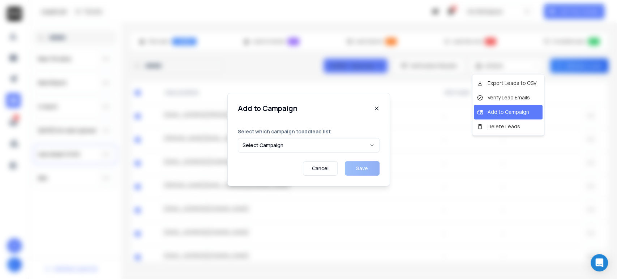 The height and width of the screenshot is (279, 617). I want to click on p: Export Leads to CSV, so click(512, 83).